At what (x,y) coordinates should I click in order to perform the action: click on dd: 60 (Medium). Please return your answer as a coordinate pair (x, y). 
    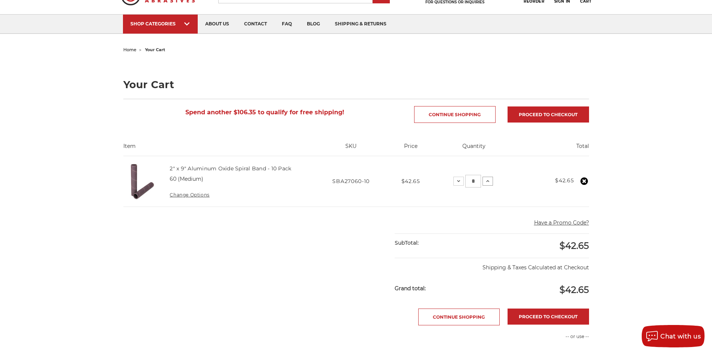
    Looking at the image, I should click on (186, 179).